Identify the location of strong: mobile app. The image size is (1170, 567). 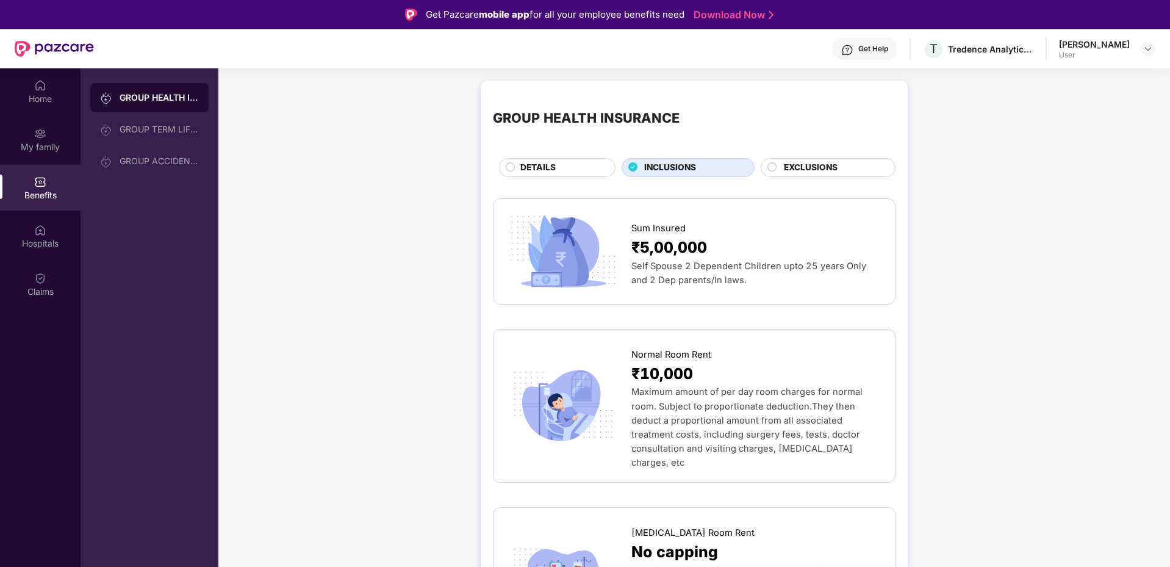
(504, 14).